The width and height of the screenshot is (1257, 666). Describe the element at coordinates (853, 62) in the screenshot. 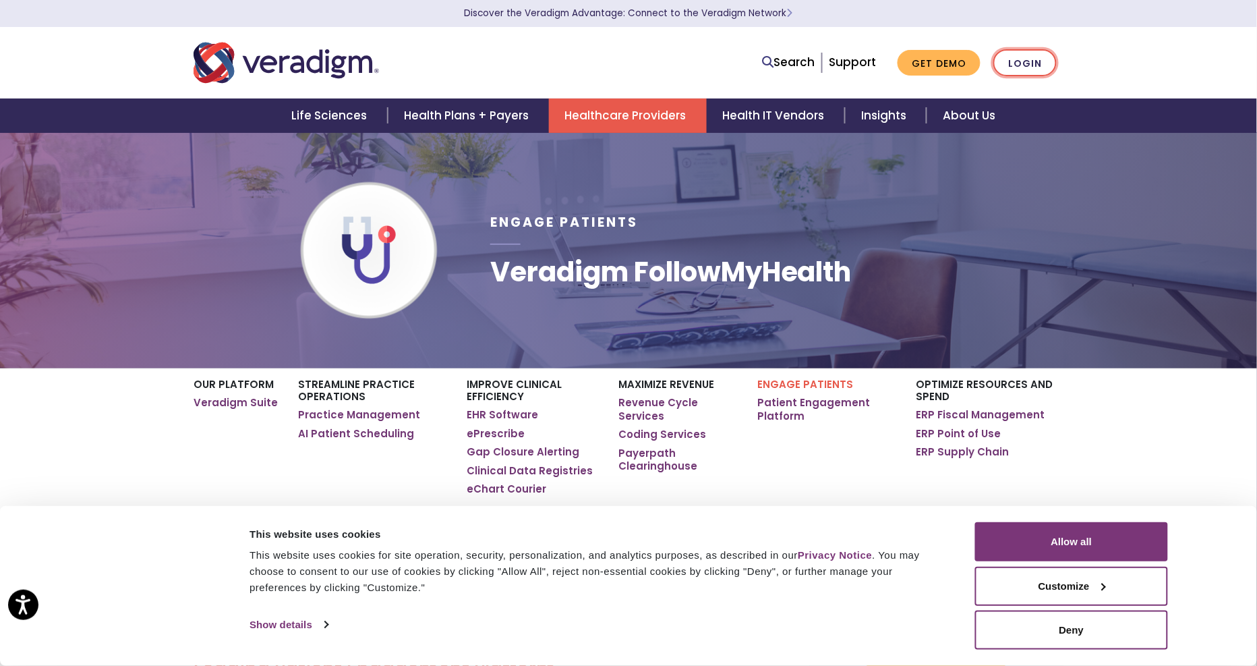

I see `a: Support` at that location.